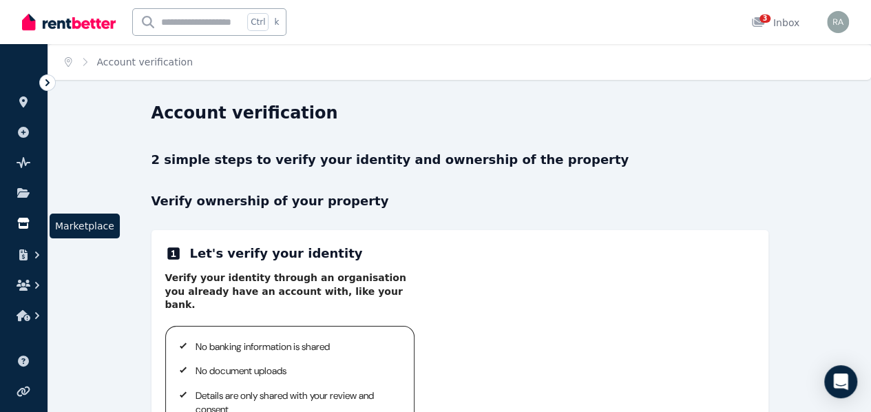 The image size is (871, 412). I want to click on p: Verify your identity through an organisation you already have an account with, like your bank., so click(290, 291).